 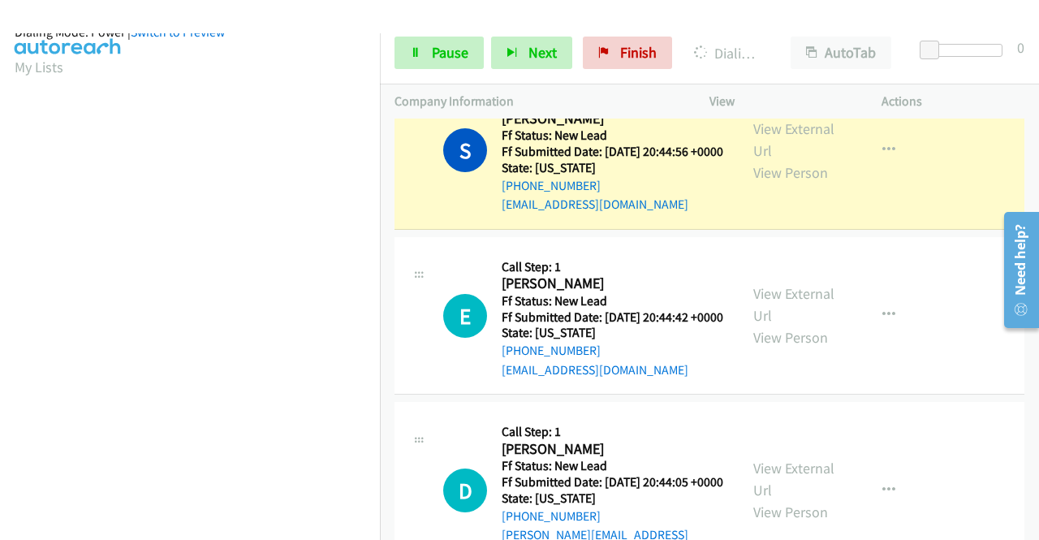 What do you see at coordinates (178, 32) in the screenshot?
I see `a: Switch to Preview` at bounding box center [178, 32].